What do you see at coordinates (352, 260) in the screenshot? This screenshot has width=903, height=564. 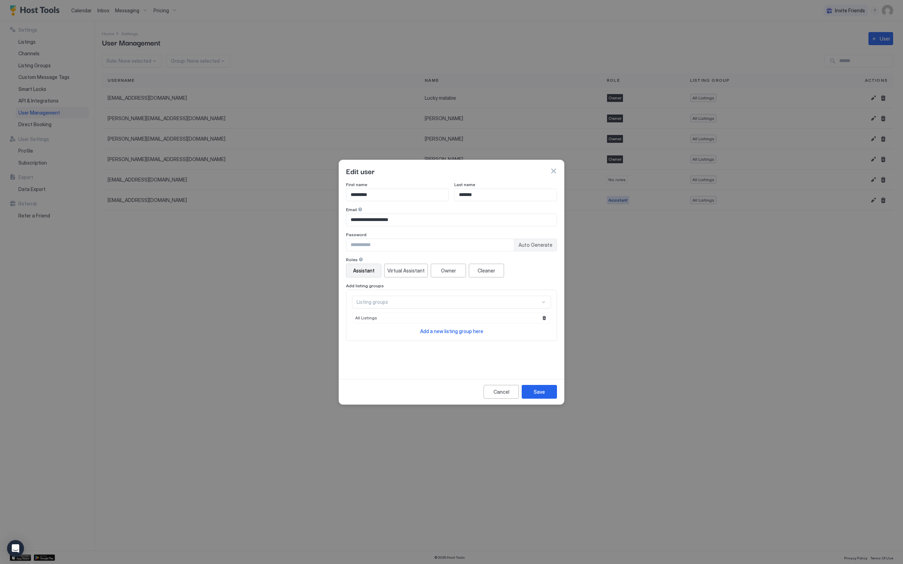 I see `span: Roles` at bounding box center [352, 260].